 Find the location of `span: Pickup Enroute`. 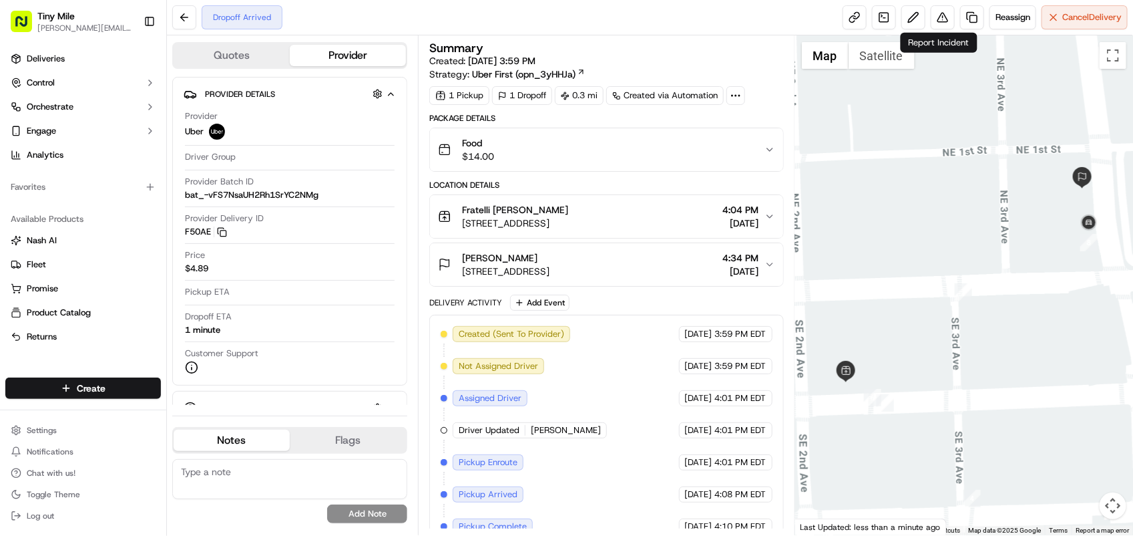

span: Pickup Enroute is located at coordinates (488, 462).